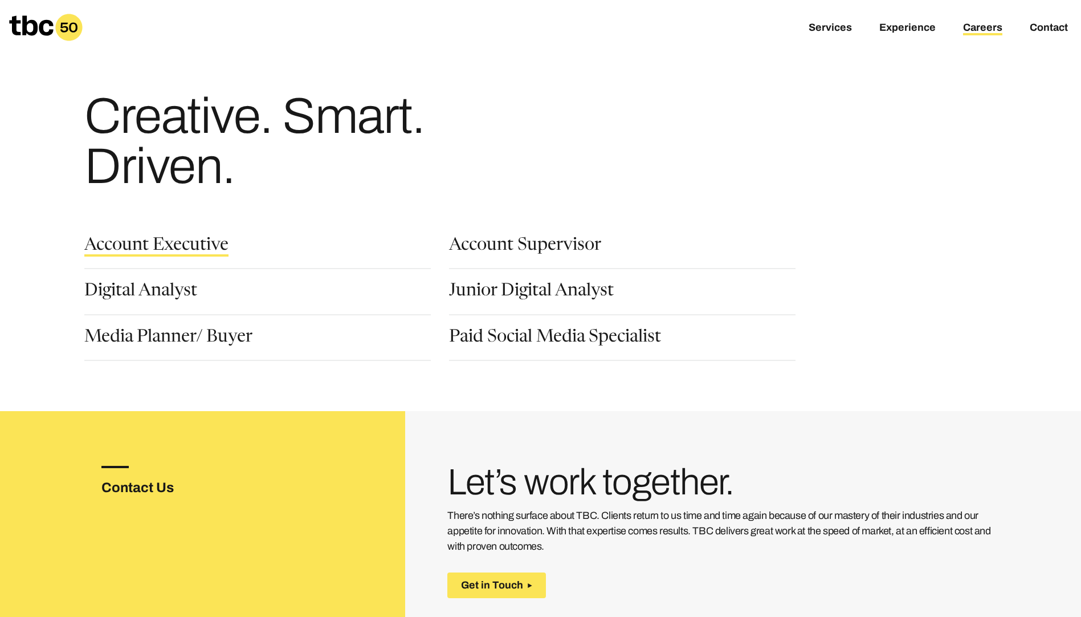 Image resolution: width=1081 pixels, height=617 pixels. I want to click on a: Careers, so click(982, 28).